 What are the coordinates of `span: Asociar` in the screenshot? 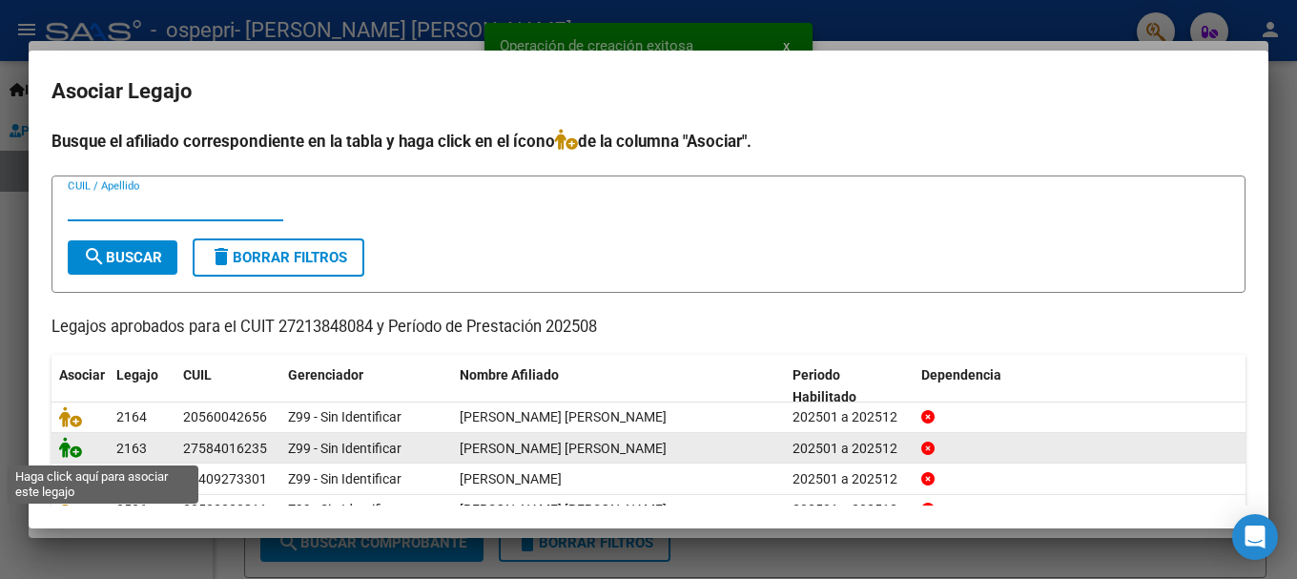 It's located at (82, 375).